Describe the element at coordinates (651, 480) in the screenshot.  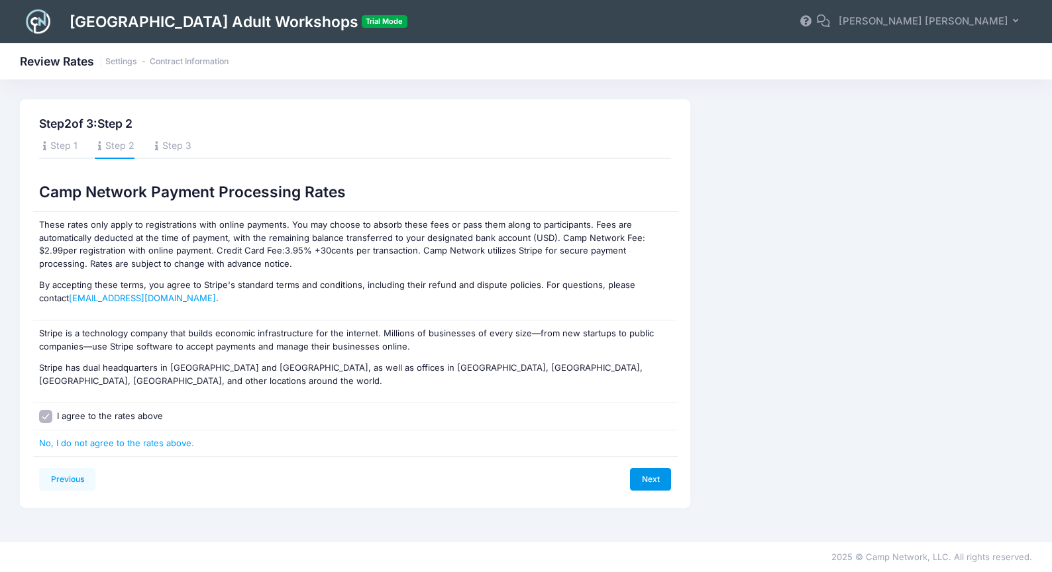
I see `a: Next` at that location.